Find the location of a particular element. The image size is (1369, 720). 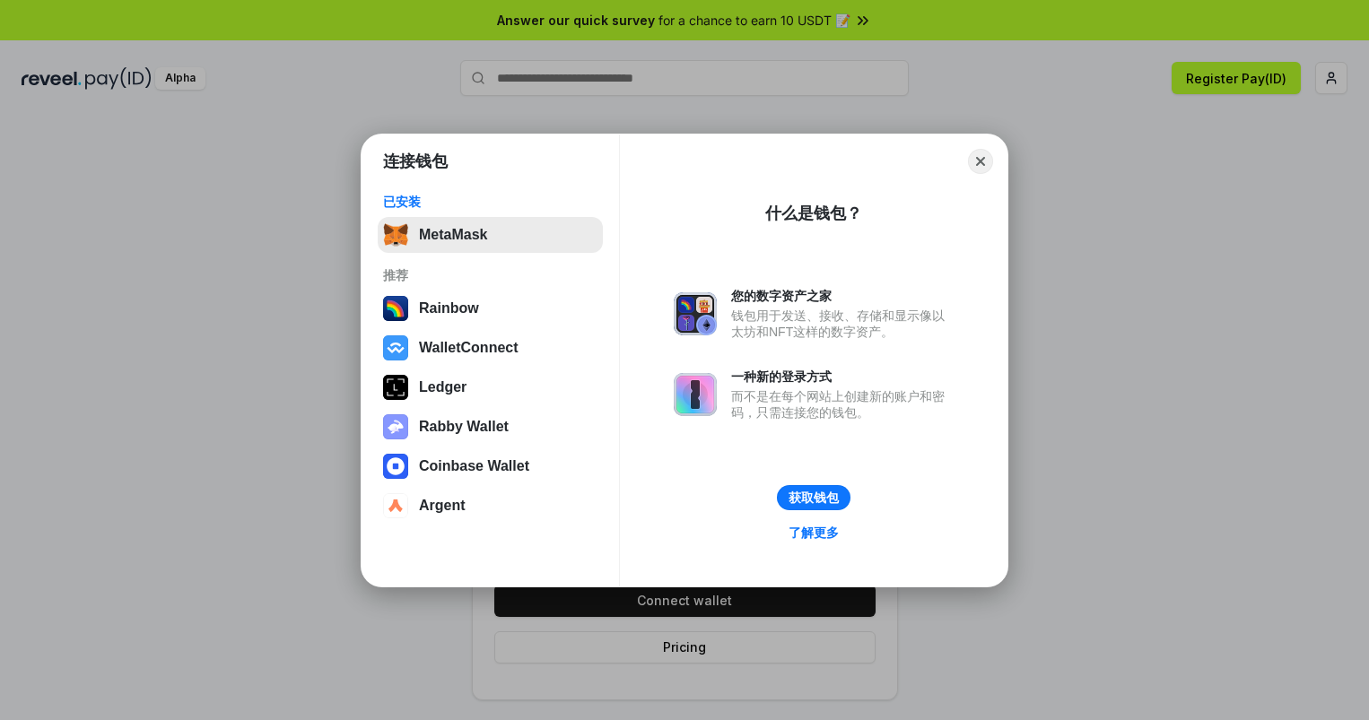

button: Argent is located at coordinates (490, 506).